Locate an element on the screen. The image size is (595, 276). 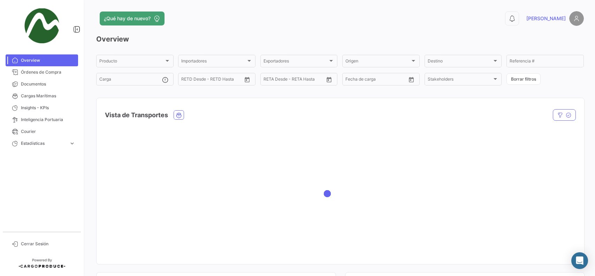
a: Documentos is located at coordinates (42, 84).